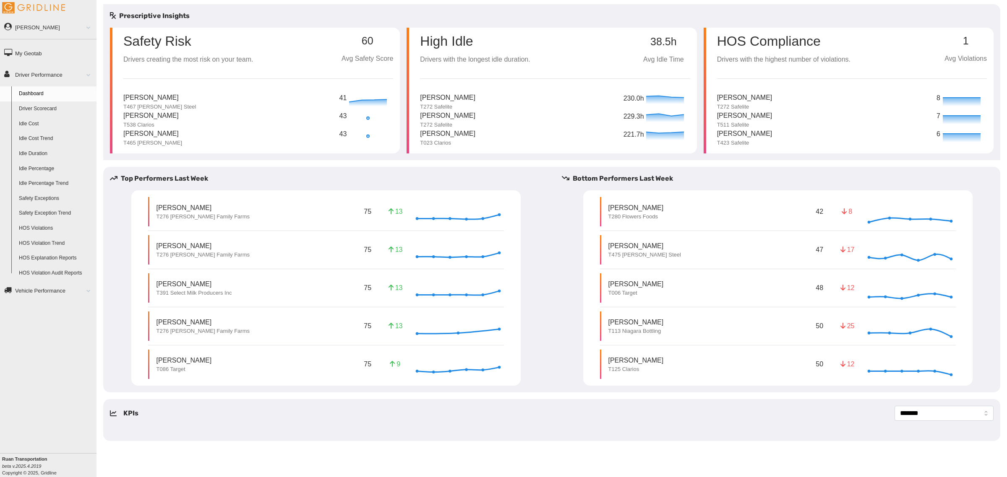  What do you see at coordinates (663, 60) in the screenshot?
I see `p: Avg Idle Time` at bounding box center [663, 60].